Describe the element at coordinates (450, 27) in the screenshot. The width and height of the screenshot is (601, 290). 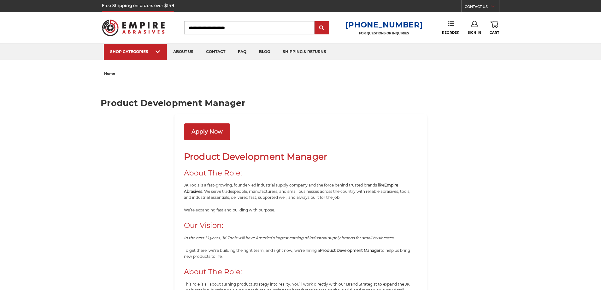
I see `a: Reorder` at that location.